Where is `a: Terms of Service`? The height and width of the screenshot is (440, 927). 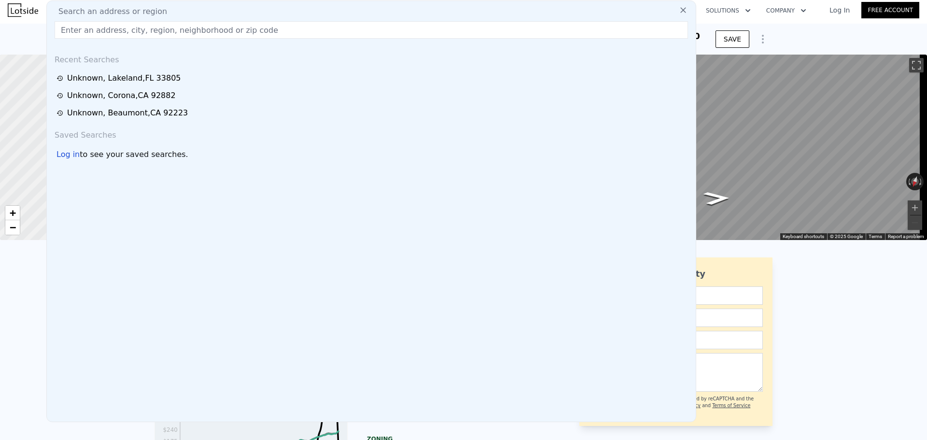 a: Terms of Service is located at coordinates (731, 405).